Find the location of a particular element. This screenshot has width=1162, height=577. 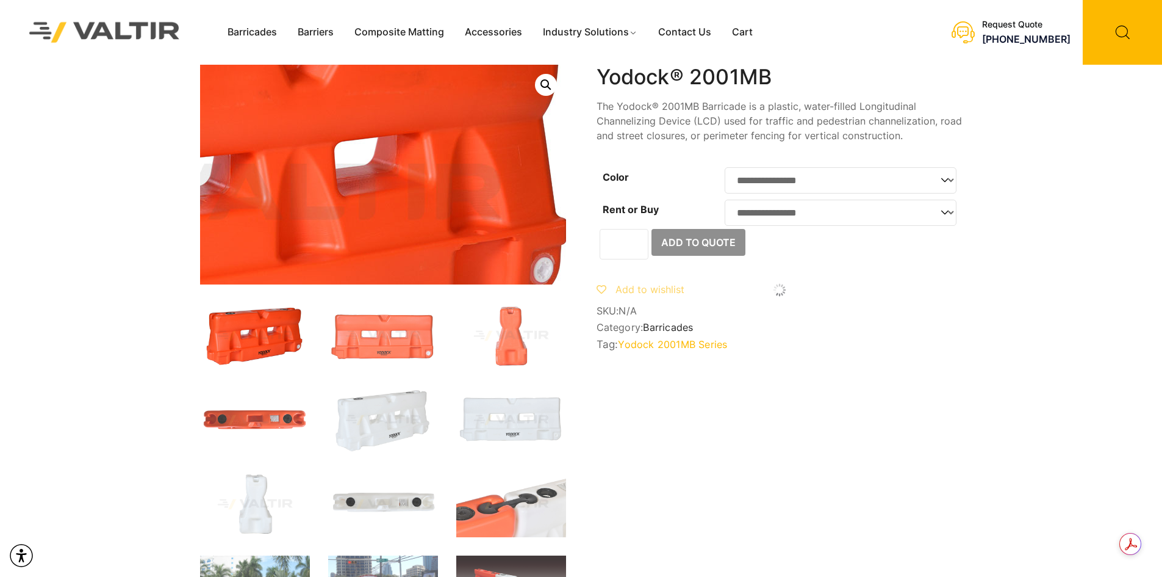

a: Contact Us is located at coordinates (685, 32).